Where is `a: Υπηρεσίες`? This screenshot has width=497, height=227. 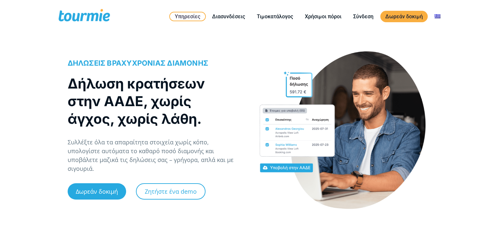 a: Υπηρεσίες is located at coordinates (187, 16).